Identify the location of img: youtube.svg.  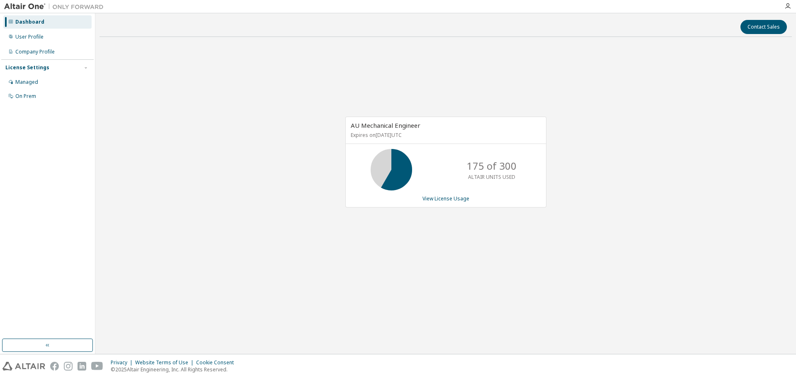
(97, 366).